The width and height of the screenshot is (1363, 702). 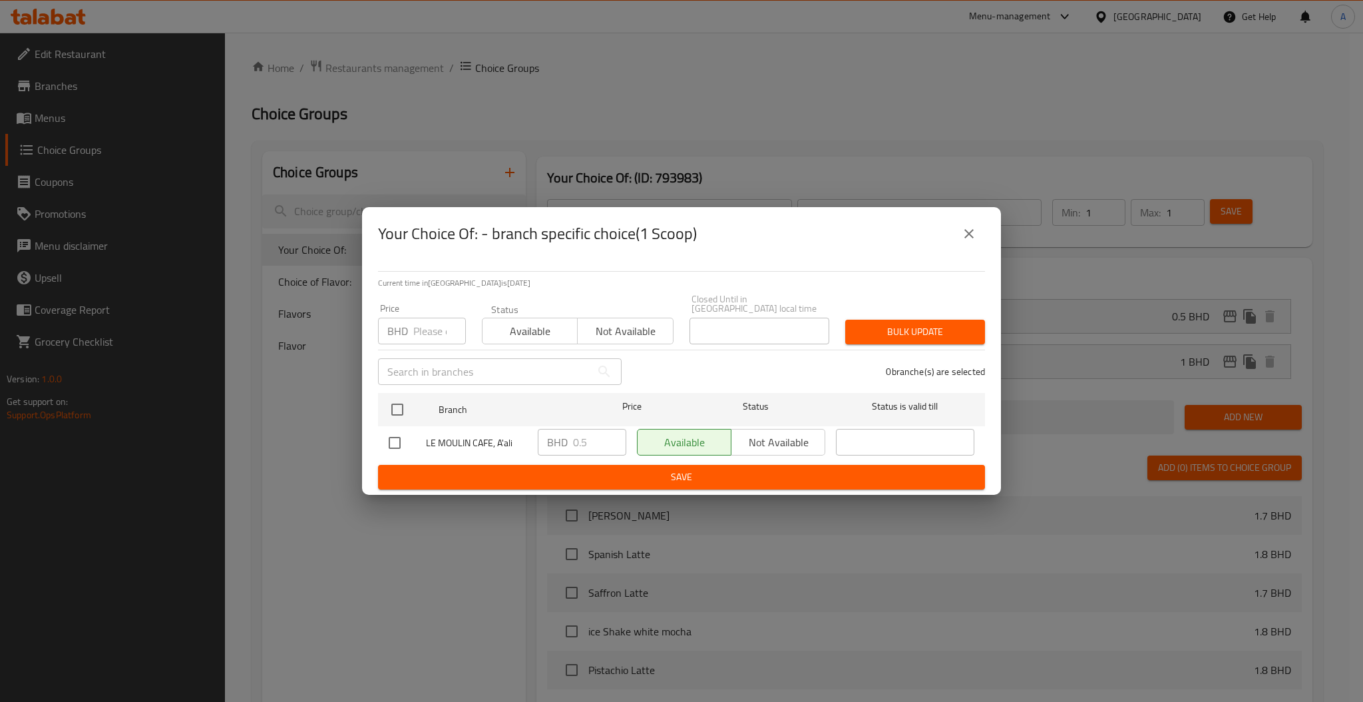 What do you see at coordinates (508, 409) in the screenshot?
I see `span: Branch` at bounding box center [508, 409].